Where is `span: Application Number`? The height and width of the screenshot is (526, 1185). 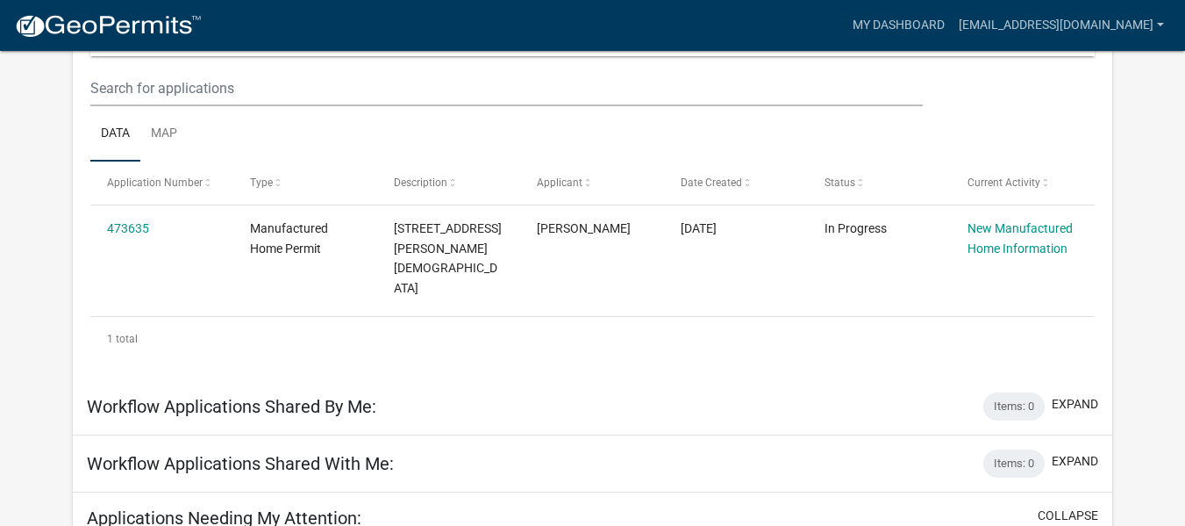
span: Application Number is located at coordinates (154, 183).